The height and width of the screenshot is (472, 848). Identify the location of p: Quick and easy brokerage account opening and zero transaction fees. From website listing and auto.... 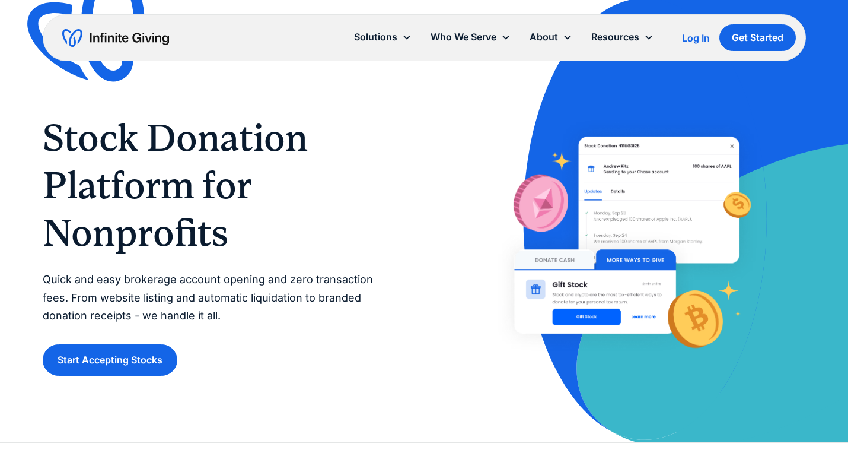
(222, 298).